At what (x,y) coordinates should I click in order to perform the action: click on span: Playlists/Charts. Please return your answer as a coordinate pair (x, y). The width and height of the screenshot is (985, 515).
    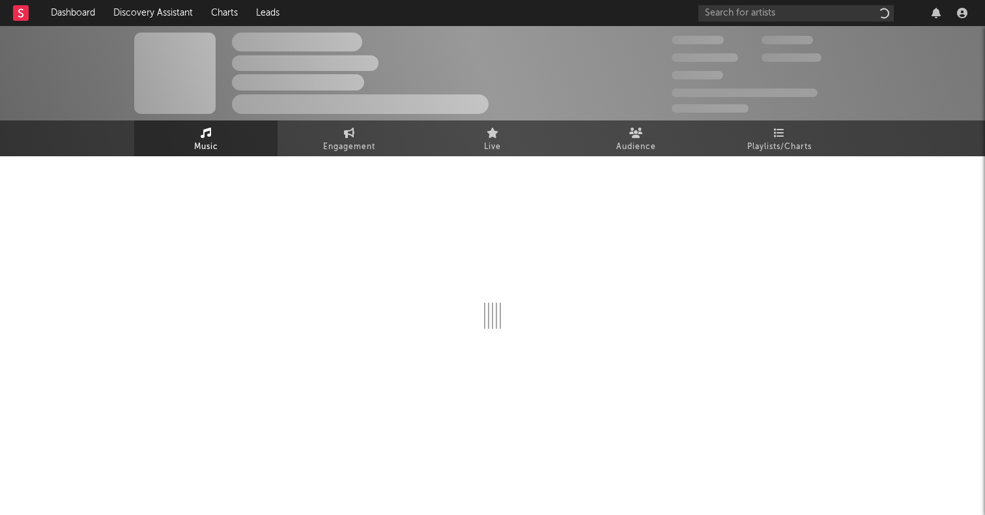
    Looking at the image, I should click on (779, 147).